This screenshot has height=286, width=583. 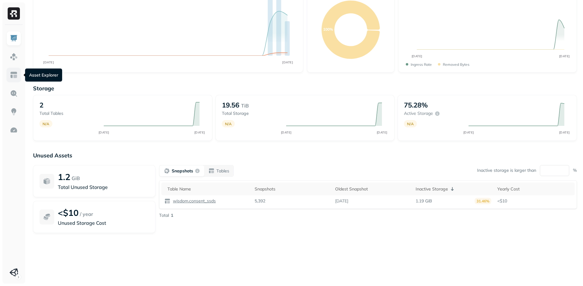 I want to click on p: 5,392, so click(x=260, y=201).